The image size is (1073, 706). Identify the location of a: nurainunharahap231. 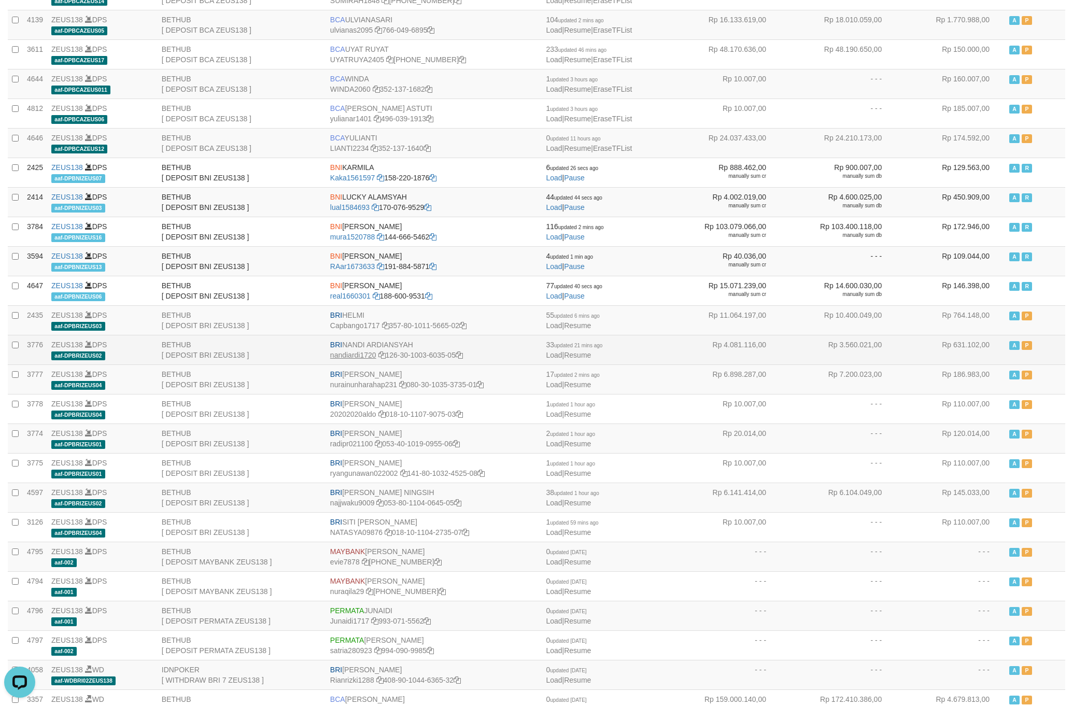
(363, 385).